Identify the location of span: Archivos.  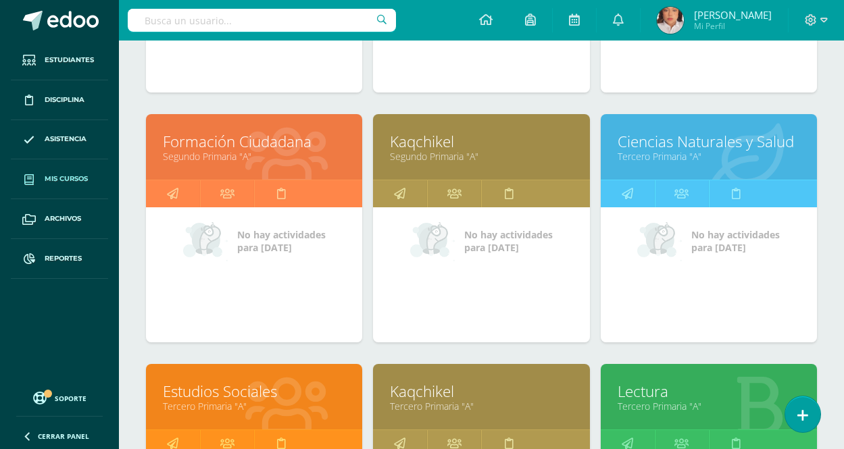
(63, 219).